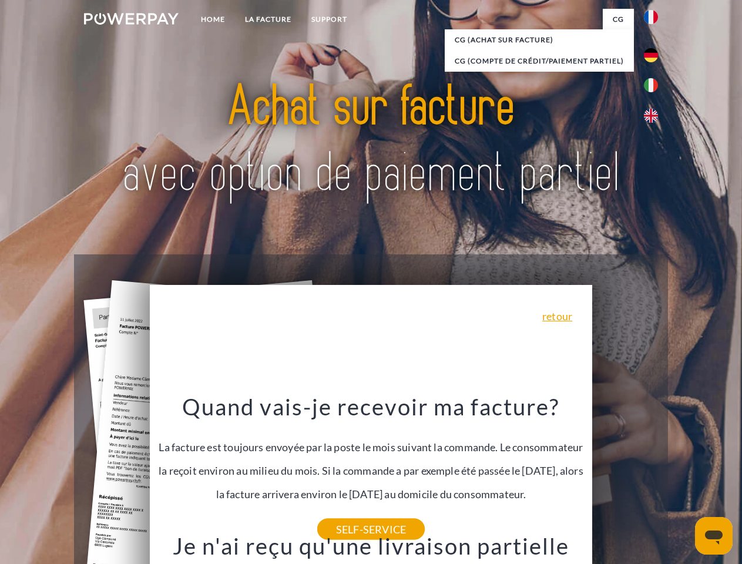 Image resolution: width=742 pixels, height=564 pixels. Describe the element at coordinates (371, 546) in the screenshot. I see `h3: Je n'ai reçu qu'une livraison partielle` at that location.